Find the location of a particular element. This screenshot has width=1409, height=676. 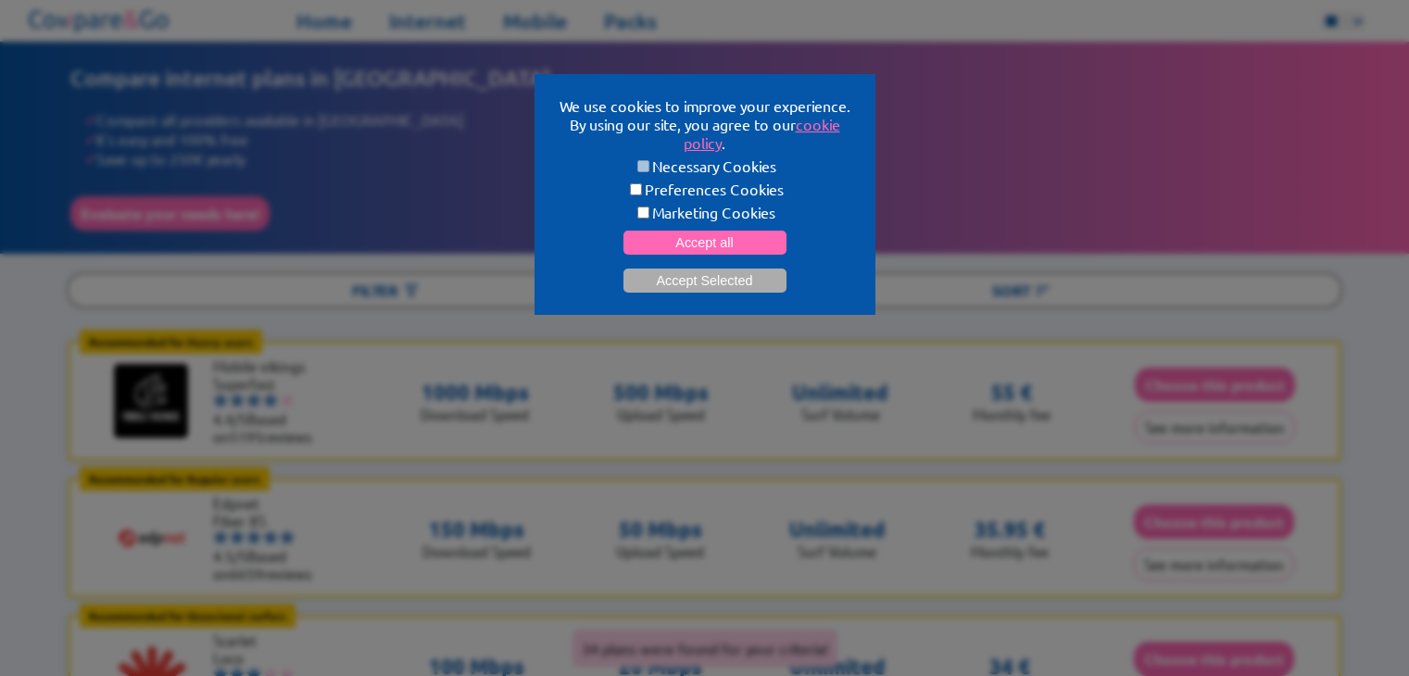

label: Marketing Cookies is located at coordinates (705, 212).